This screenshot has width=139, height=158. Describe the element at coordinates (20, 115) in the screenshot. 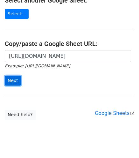

I see `a: Need help?` at that location.